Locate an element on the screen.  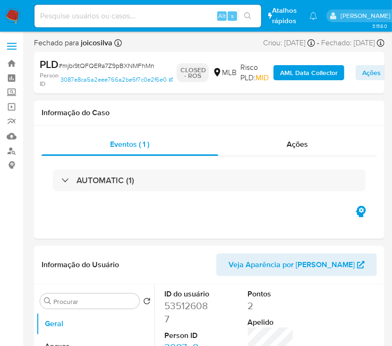
p: CLOSED - ROS is located at coordinates (193, 73).